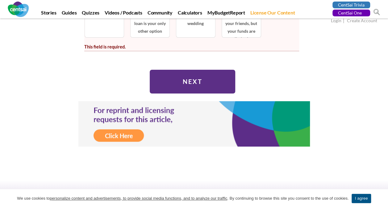 Image resolution: width=388 pixels, height=208 pixels. Describe the element at coordinates (362, 21) in the screenshot. I see `a: Create Account` at that location.